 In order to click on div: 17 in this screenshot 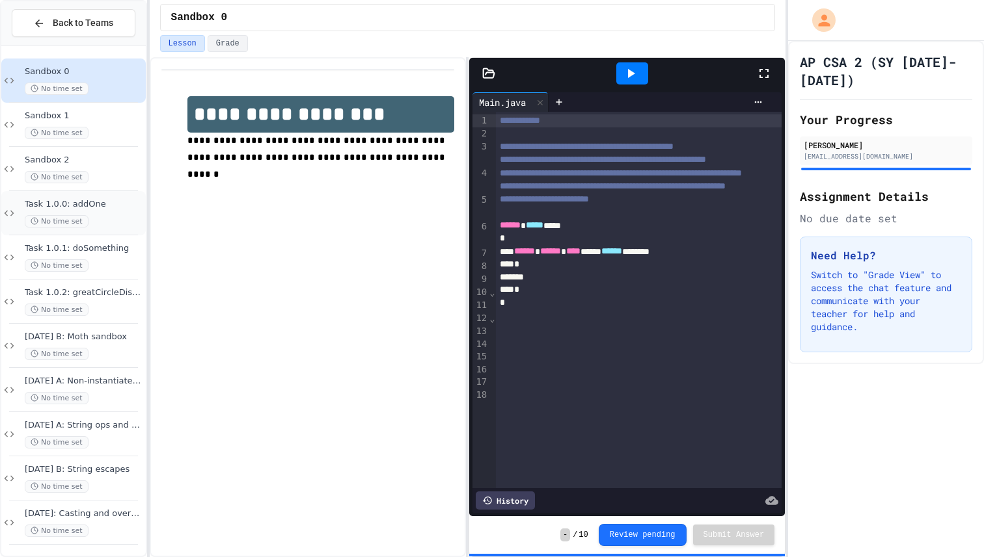, I will do `click(480, 382)`.